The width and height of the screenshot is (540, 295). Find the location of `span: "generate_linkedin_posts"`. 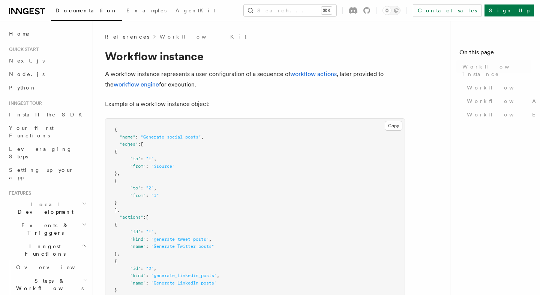

span: "generate_linkedin_posts" is located at coordinates (184, 276).